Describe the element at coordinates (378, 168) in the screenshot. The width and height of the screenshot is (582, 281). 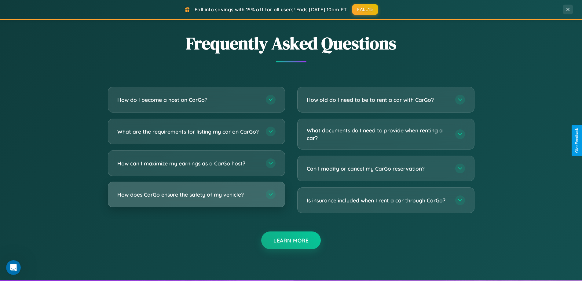
I see `h3: Can I modify or cancel my CarGo reservation?` at that location.